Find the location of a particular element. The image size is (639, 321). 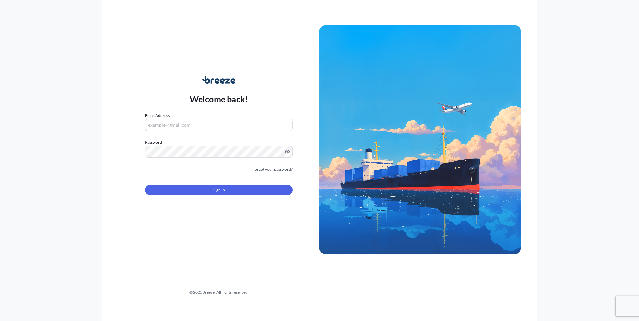

img: Ship illustration is located at coordinates (420, 140).